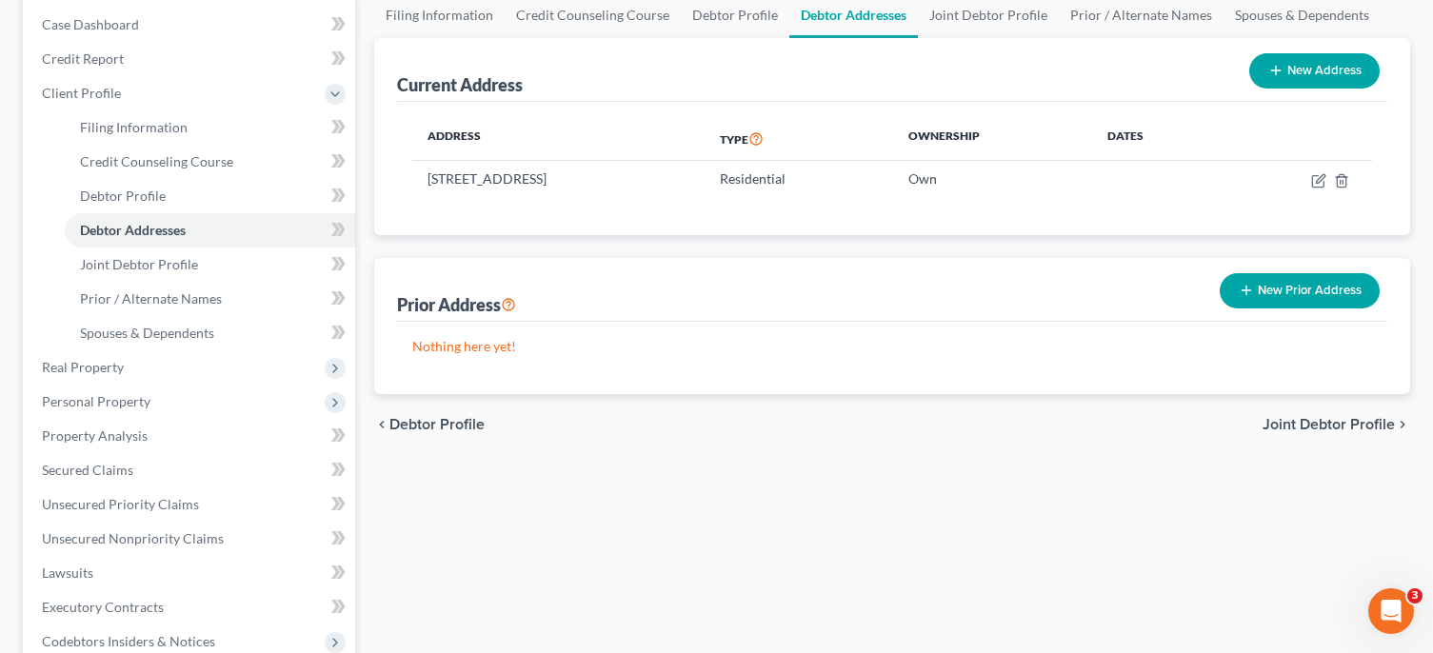 The image size is (1433, 653). What do you see at coordinates (799, 139) in the screenshot?
I see `th: Type` at bounding box center [799, 139].